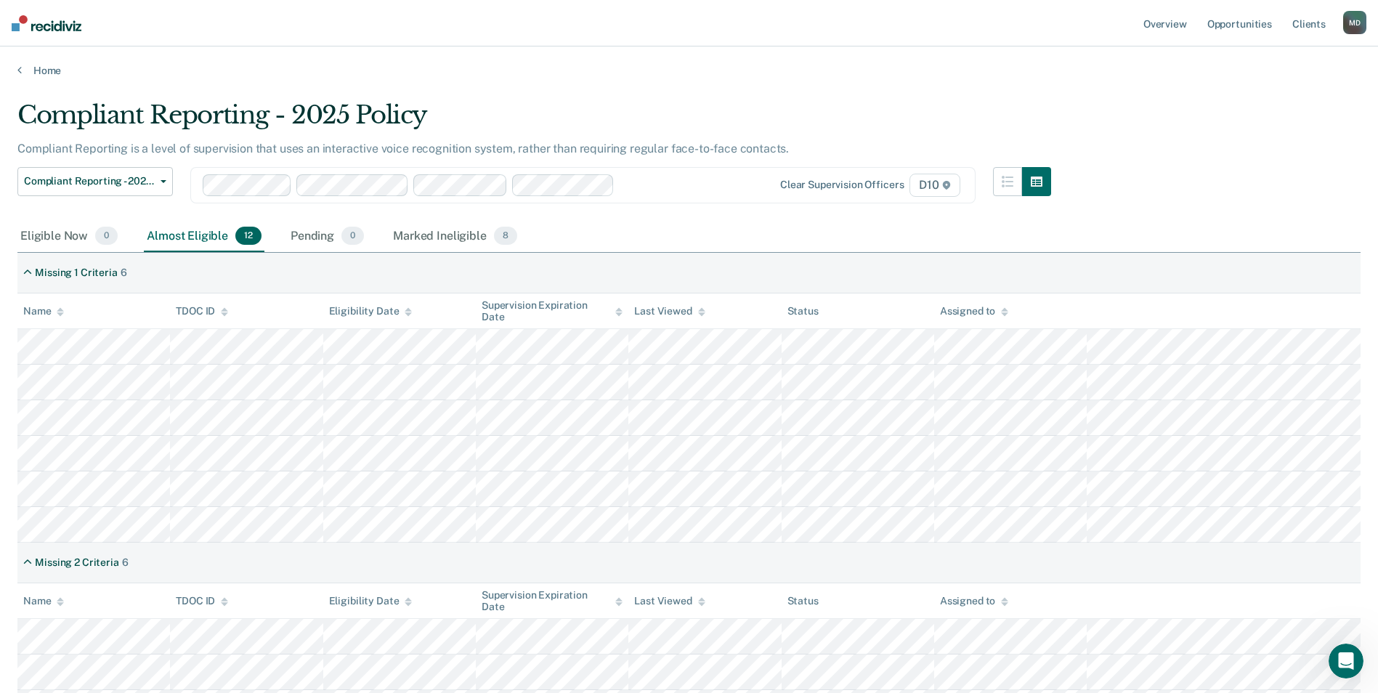 The height and width of the screenshot is (693, 1378). What do you see at coordinates (47, 23) in the screenshot?
I see `img: Recidiviz` at bounding box center [47, 23].